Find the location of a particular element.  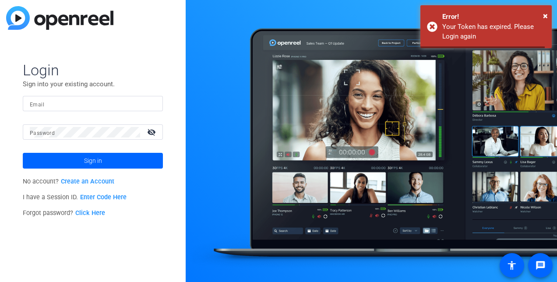

mat-icon: message is located at coordinates (540, 265).